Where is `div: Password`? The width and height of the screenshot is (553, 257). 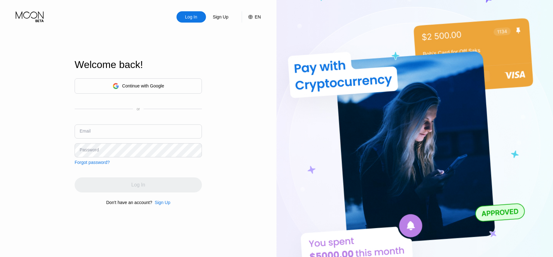
div: Password is located at coordinates (89, 150).